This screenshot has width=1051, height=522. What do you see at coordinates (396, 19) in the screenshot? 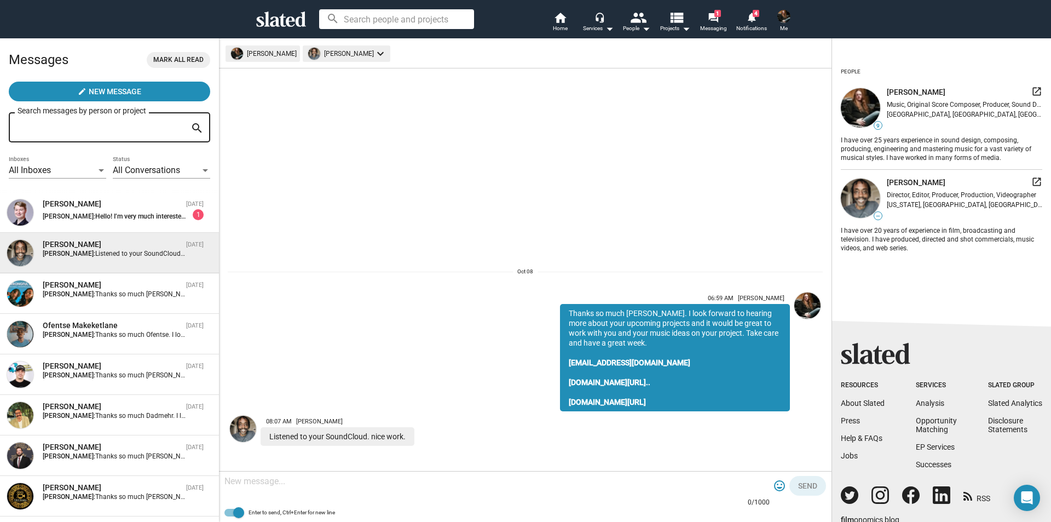
I see `input: Search people and projects` at bounding box center [396, 19].